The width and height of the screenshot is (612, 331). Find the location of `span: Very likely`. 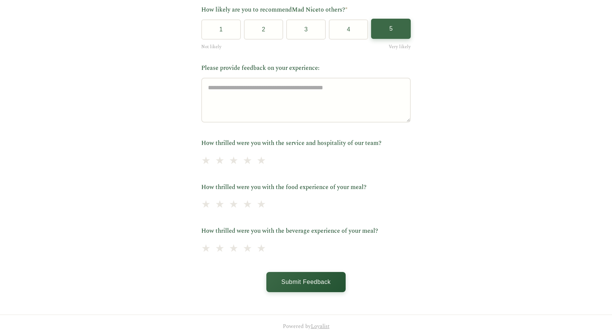

span: Very likely is located at coordinates (399, 47).